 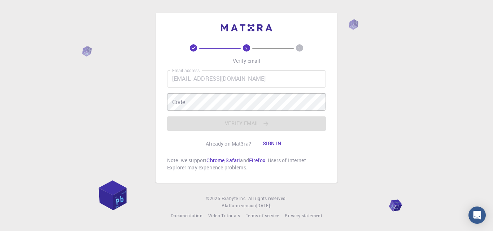 I want to click on a: Privacy statement, so click(x=303, y=216).